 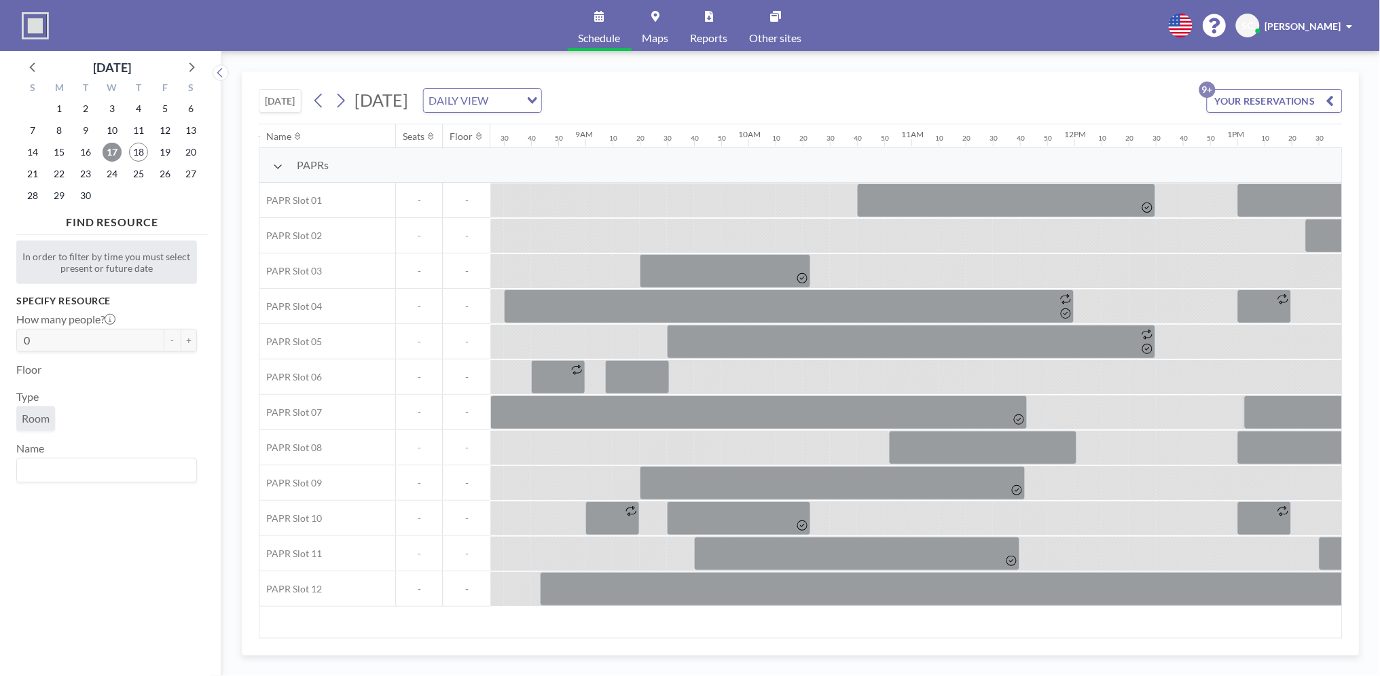 What do you see at coordinates (291, 200) in the screenshot?
I see `span: PAPR Slot 01` at bounding box center [291, 200].